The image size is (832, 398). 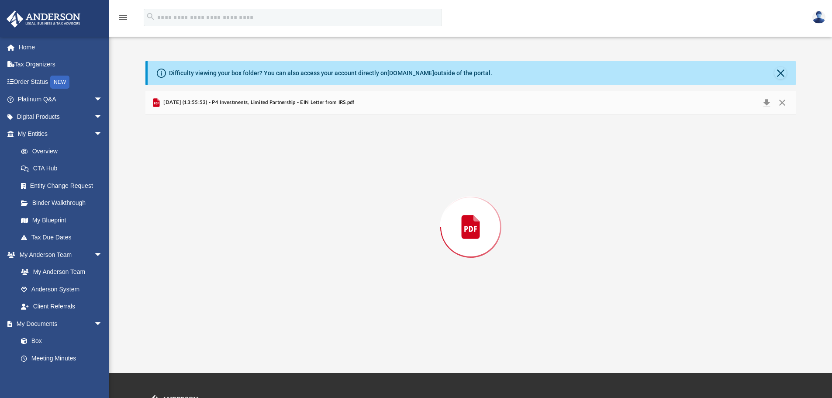 What do you see at coordinates (61, 65) in the screenshot?
I see `a: Tax Organizers` at bounding box center [61, 65].